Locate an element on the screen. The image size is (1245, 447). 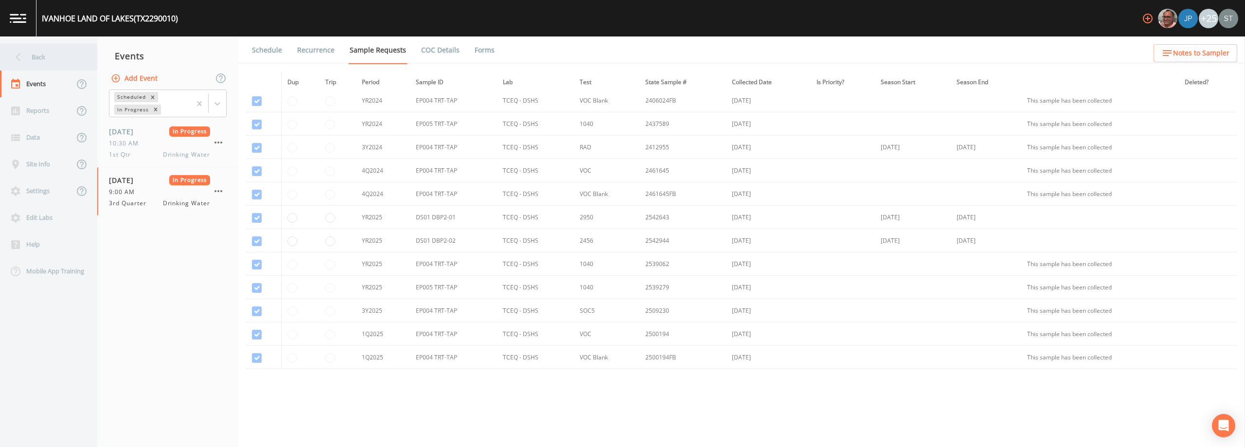
a: Recurrence is located at coordinates (316, 50).